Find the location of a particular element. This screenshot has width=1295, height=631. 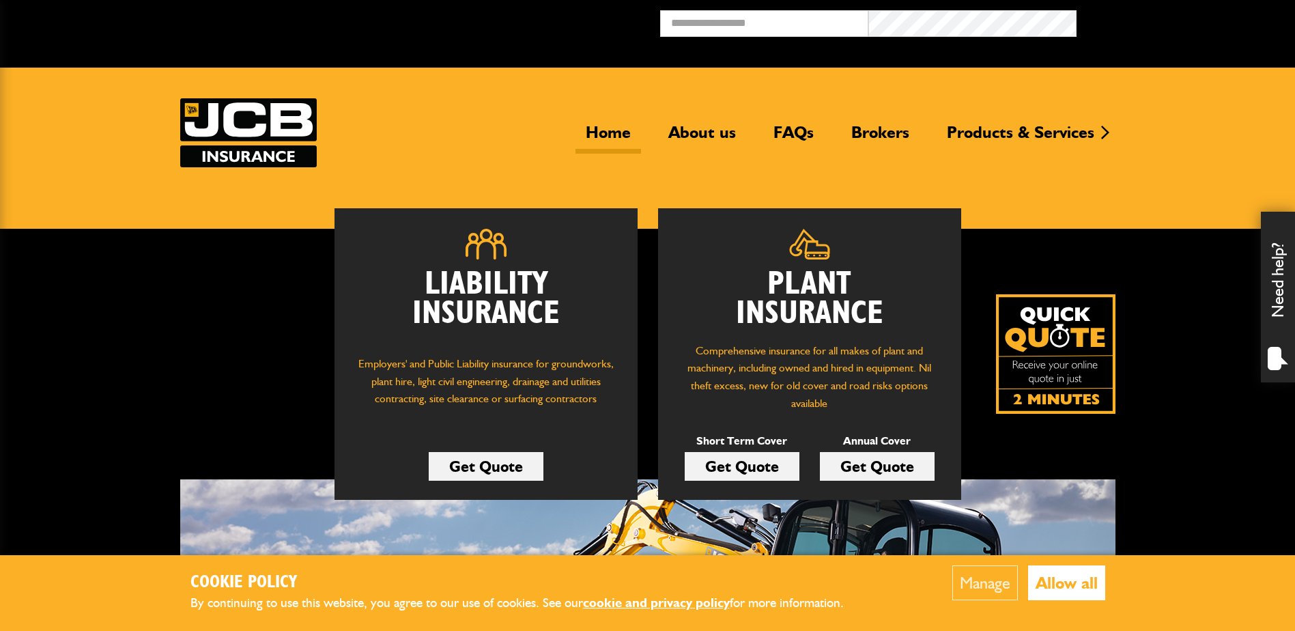

a: Get your insurance quote isn just 2-minutes is located at coordinates (1055, 354).